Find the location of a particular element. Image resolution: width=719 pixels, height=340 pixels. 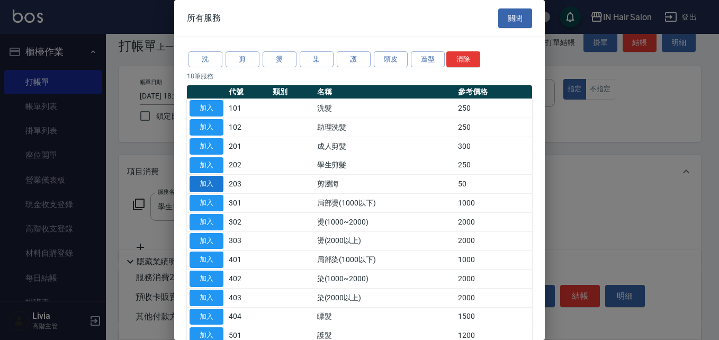

td: 403 is located at coordinates (248, 297).